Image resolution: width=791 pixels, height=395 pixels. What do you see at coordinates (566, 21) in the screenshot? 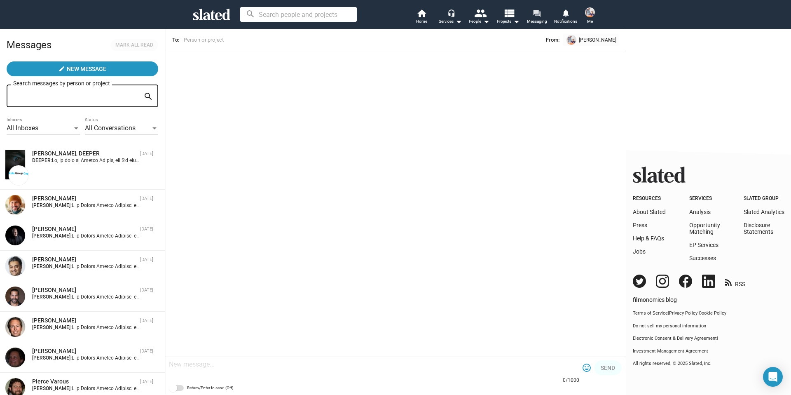
I see `span: Notifications` at bounding box center [566, 21].